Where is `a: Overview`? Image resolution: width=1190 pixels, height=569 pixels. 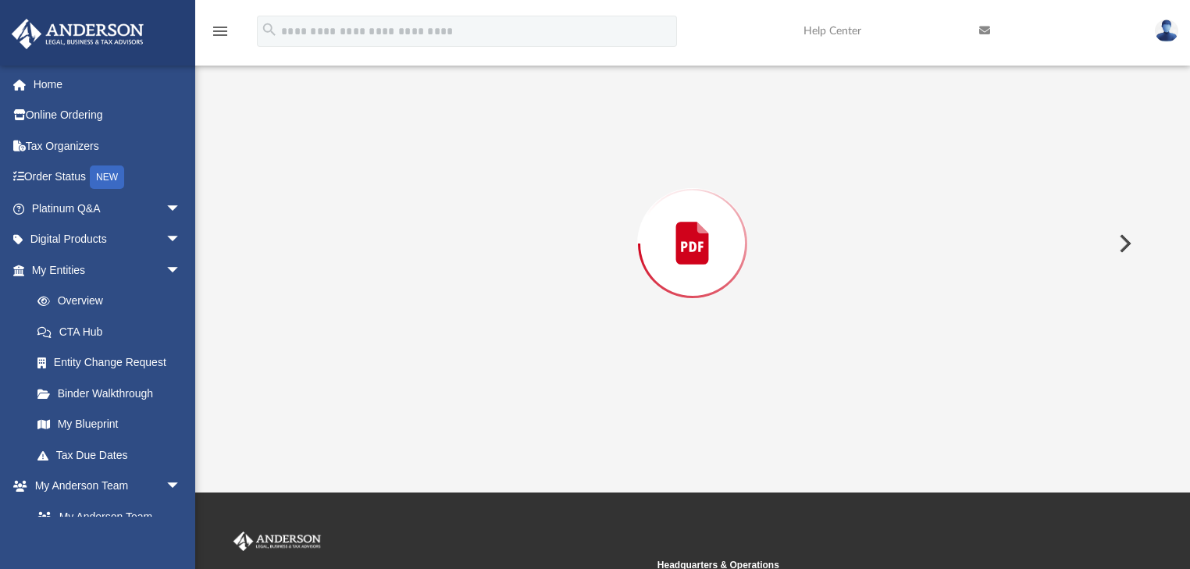 a: Overview is located at coordinates (113, 301).